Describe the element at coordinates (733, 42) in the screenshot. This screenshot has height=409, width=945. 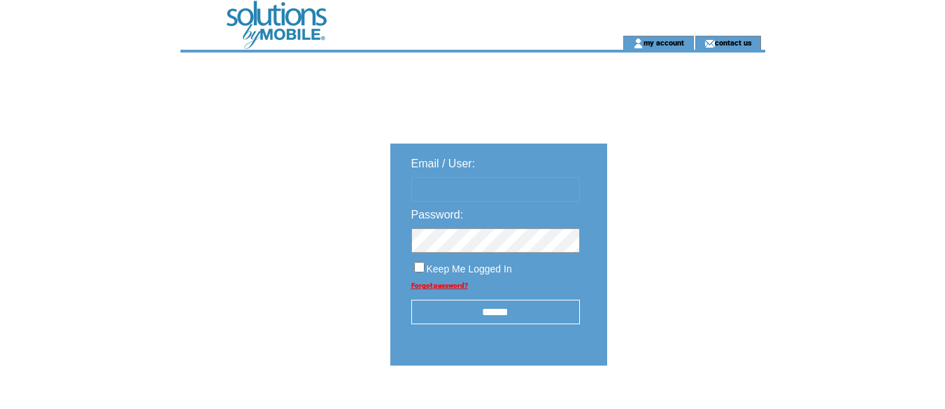
I see `a: contact us` at that location.